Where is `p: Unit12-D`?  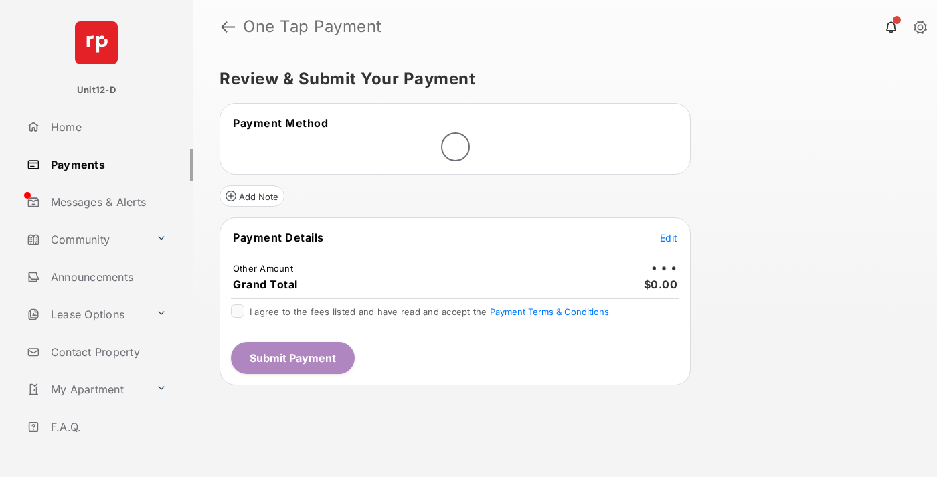 p: Unit12-D is located at coordinates (96, 90).